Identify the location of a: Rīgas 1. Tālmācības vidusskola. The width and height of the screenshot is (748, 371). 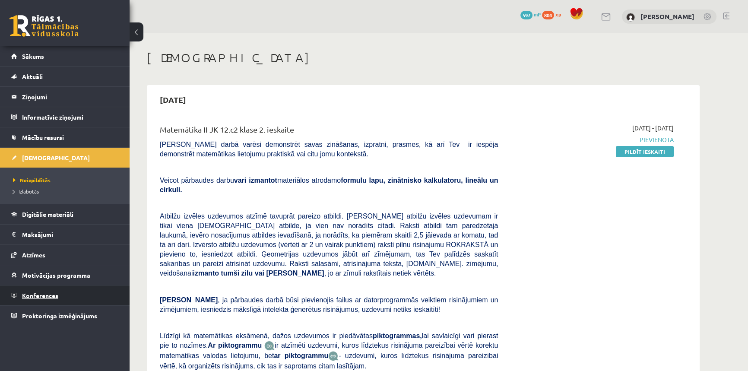
(44, 26).